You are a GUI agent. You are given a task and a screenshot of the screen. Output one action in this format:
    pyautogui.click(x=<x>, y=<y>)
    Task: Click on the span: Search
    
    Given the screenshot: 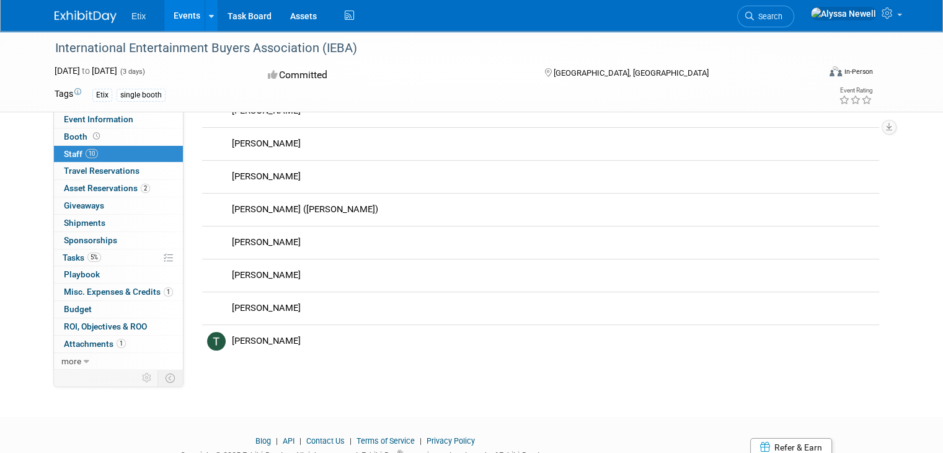 What is the action you would take?
    pyautogui.click(x=768, y=16)
    